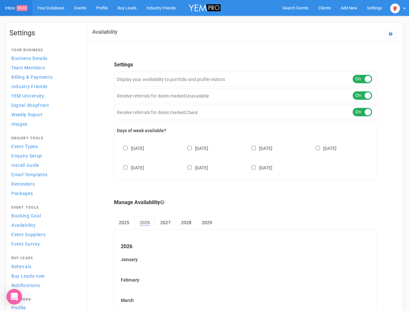 The image size is (409, 311). Describe the element at coordinates (30, 105) in the screenshot. I see `span: Digital Shopfront` at that location.